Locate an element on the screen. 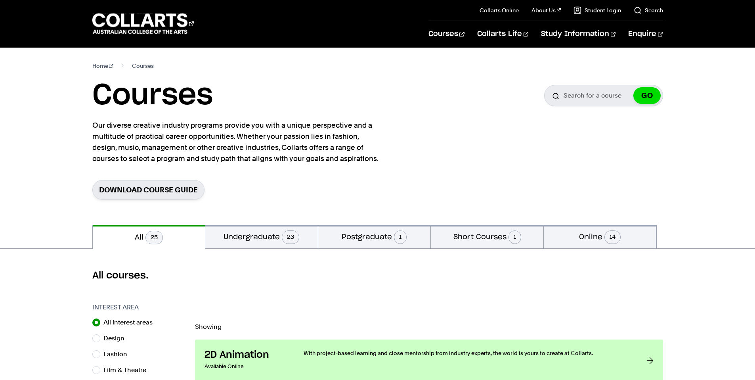 The width and height of the screenshot is (755, 380). h3: 2D Animation is located at coordinates (246, 355).